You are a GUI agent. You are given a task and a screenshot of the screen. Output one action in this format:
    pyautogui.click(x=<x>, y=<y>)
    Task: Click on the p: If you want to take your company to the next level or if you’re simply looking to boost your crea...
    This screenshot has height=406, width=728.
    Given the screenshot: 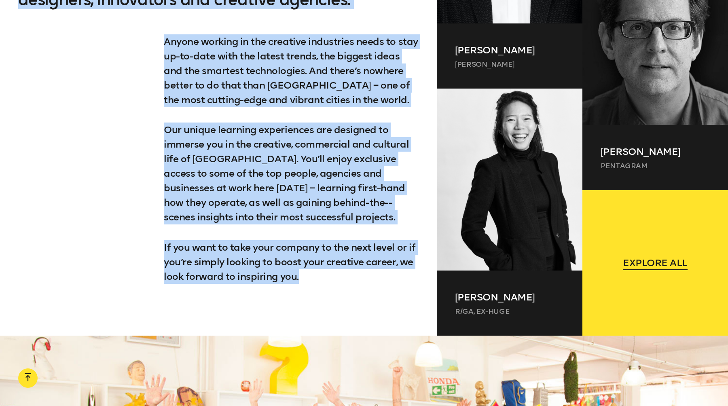 What is the action you would take?
    pyautogui.click(x=291, y=262)
    